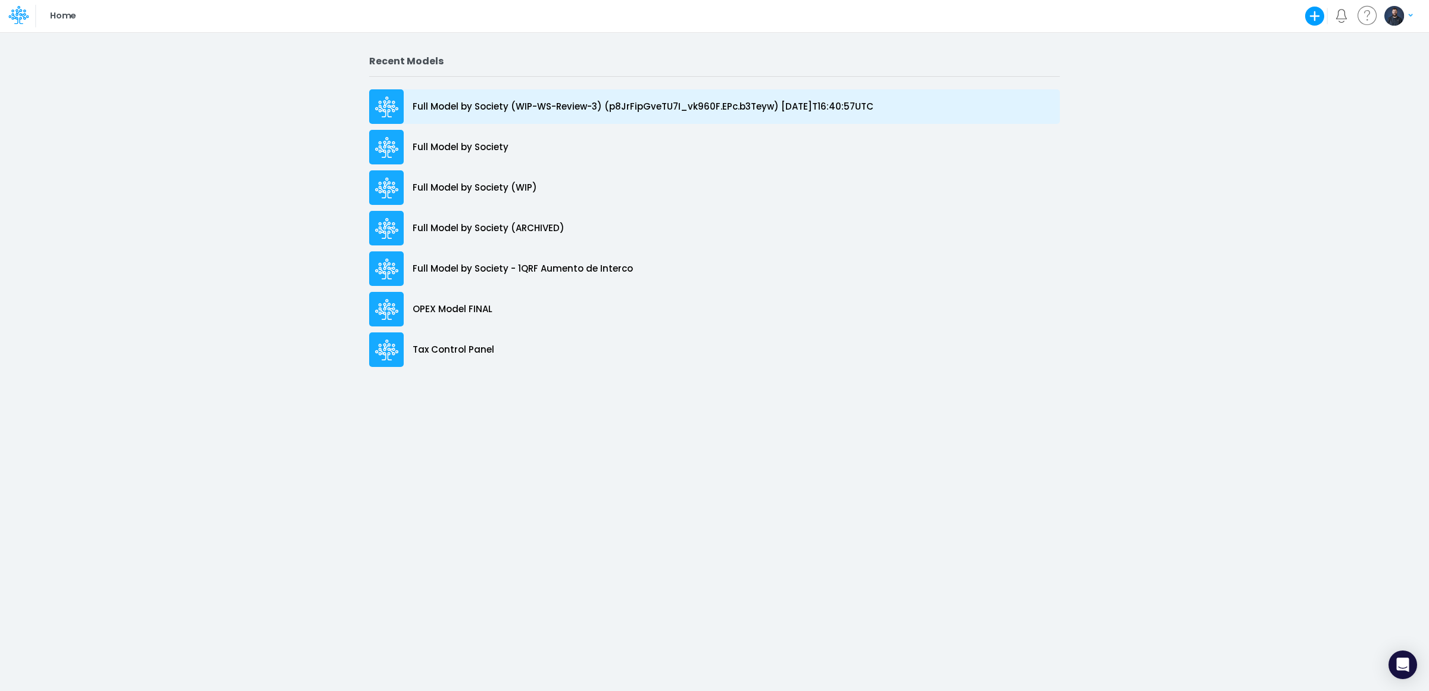 The height and width of the screenshot is (691, 1429). I want to click on a: Full Model by Society - 1QRF Aumento de Interco, so click(714, 269).